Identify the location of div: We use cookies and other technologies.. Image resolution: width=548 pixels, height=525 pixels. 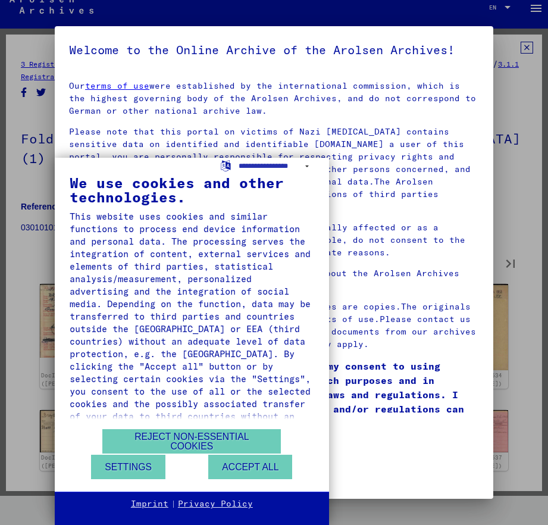
(192, 190).